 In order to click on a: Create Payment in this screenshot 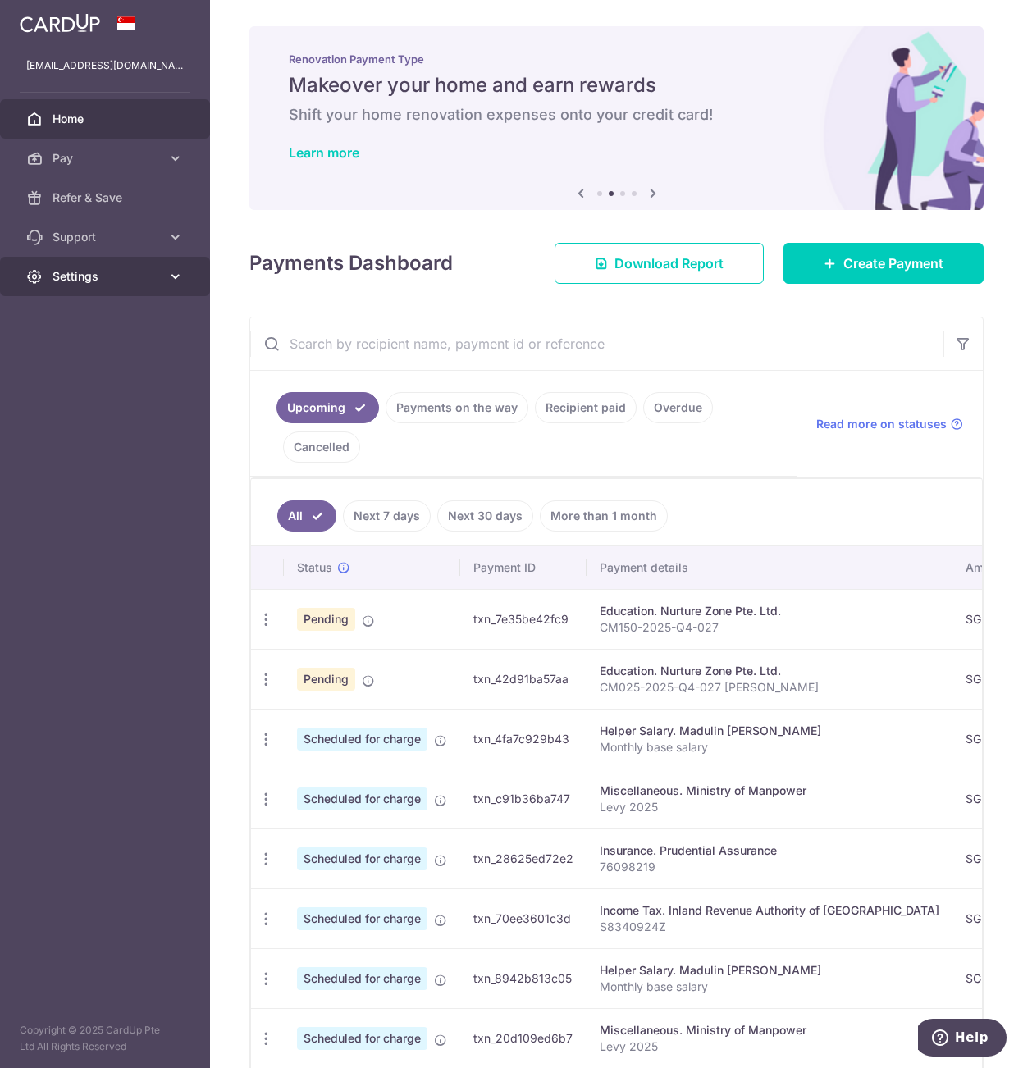, I will do `click(884, 263)`.